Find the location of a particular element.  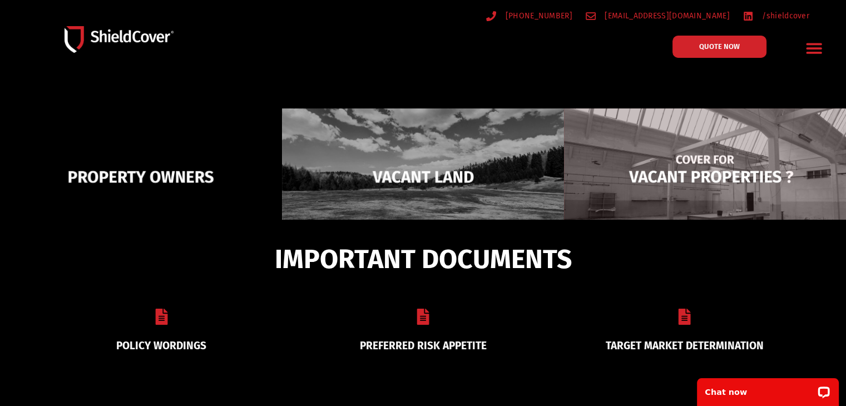

p: Chat now is located at coordinates (71, 21).